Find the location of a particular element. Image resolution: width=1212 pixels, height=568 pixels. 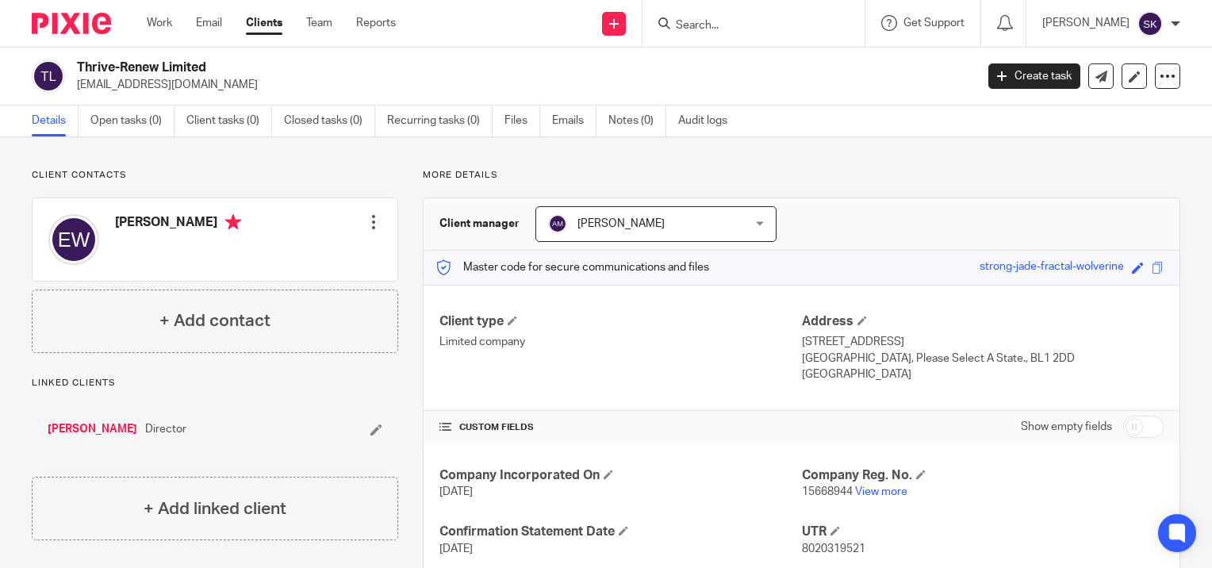

input: Search is located at coordinates (746, 26).